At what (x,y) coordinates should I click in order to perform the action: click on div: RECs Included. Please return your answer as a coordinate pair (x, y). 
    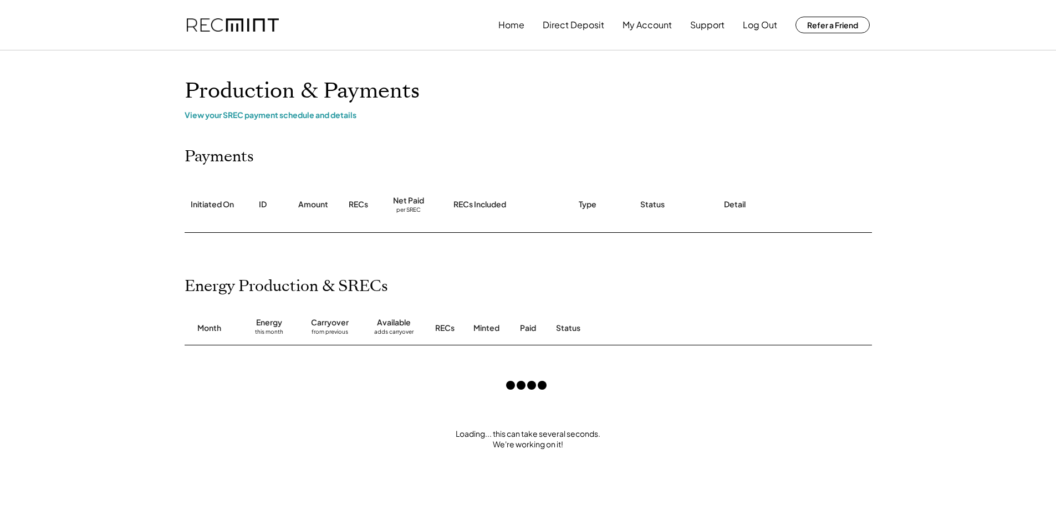
    Looking at the image, I should click on (479, 204).